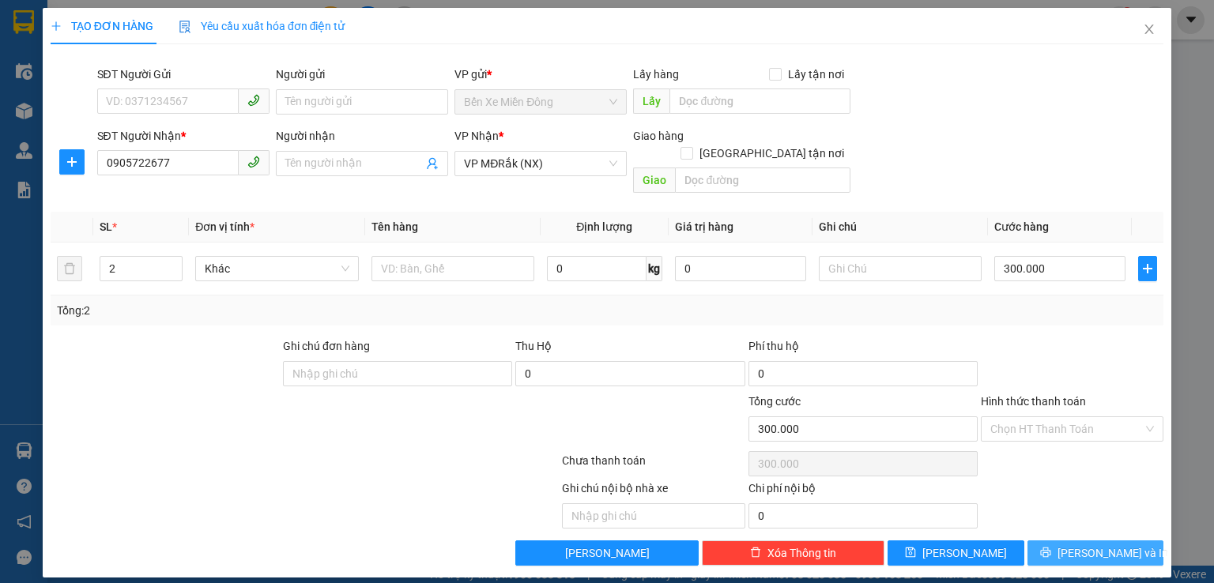  I want to click on span: Lấy hàng, so click(656, 74).